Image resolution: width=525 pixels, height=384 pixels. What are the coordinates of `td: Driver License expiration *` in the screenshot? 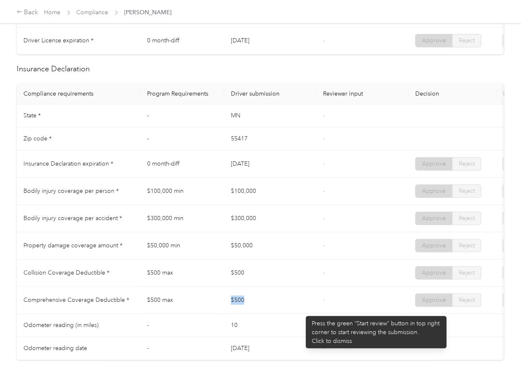 It's located at (78, 41).